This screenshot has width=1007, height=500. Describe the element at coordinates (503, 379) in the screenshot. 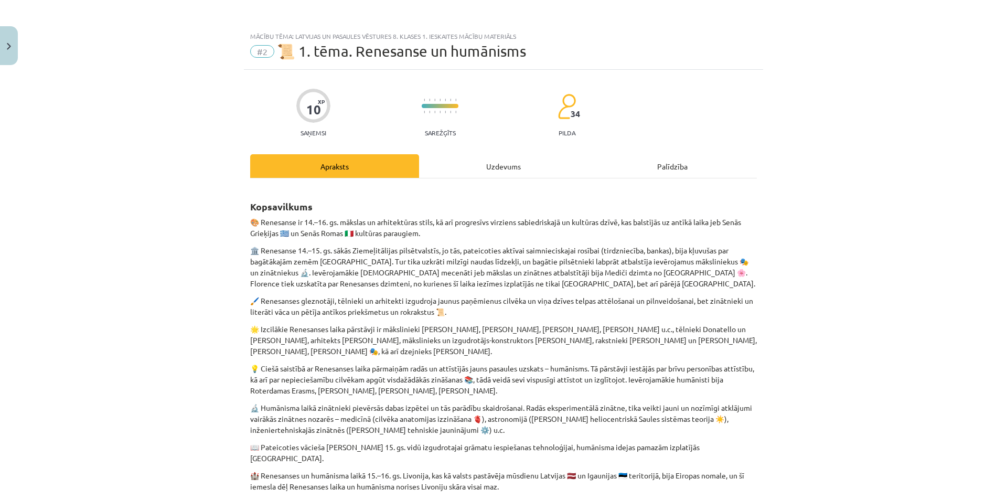

I see `p: 💡 Ciešā saistībā ar Renesanses laika pārmaiņām radās un attīstījās jauns pasaules uzskats – humān...` at that location.